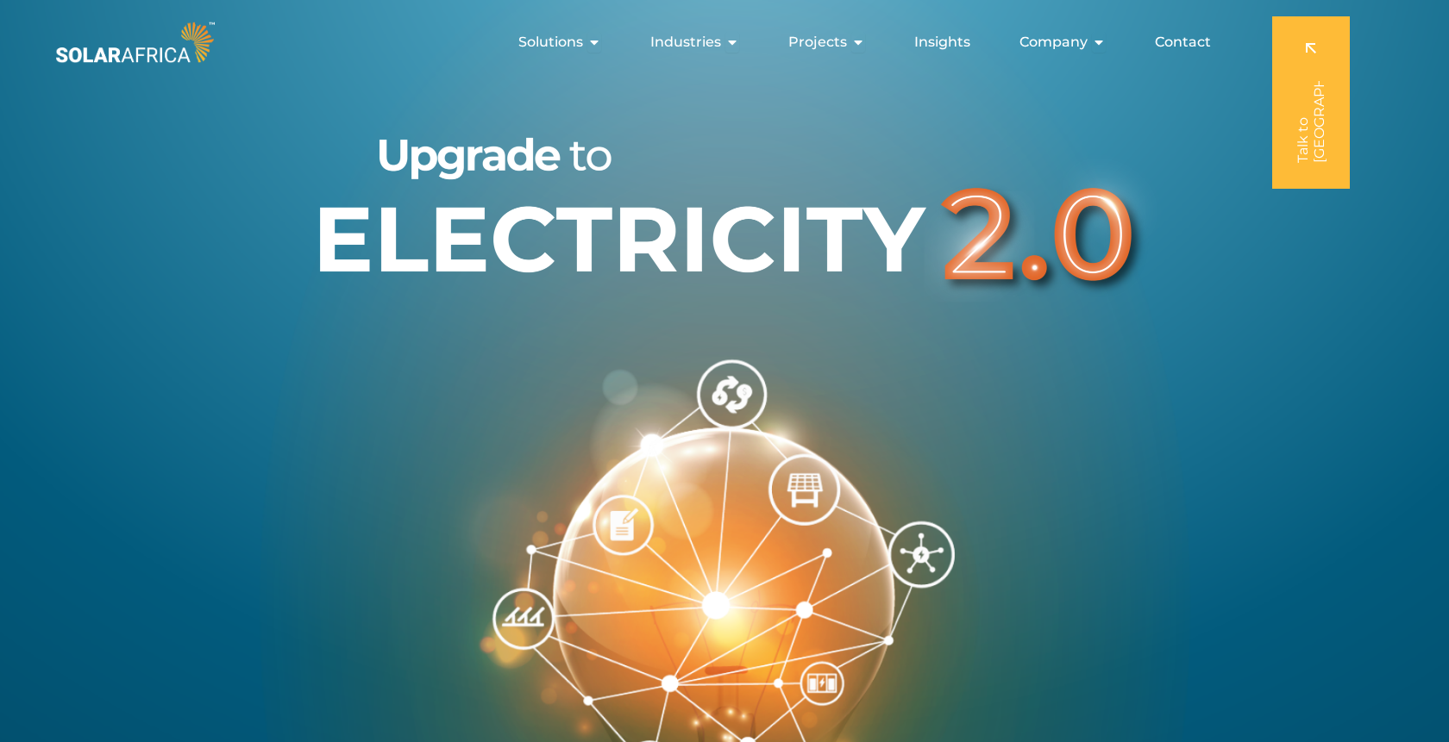 This screenshot has height=742, width=1449. I want to click on nav: Menu, so click(721, 42).